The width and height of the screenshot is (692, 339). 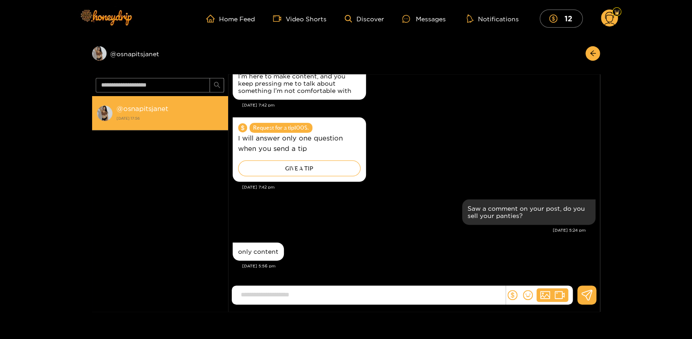 I want to click on div: only content, so click(x=258, y=252).